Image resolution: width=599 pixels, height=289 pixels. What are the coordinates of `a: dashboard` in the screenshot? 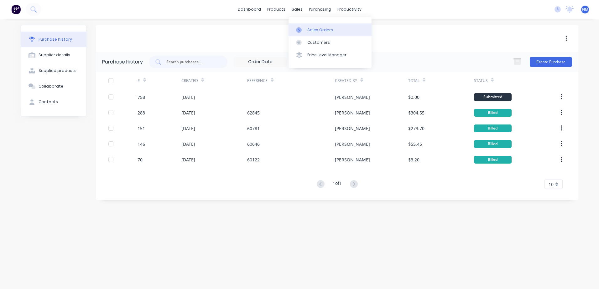 It's located at (249, 9).